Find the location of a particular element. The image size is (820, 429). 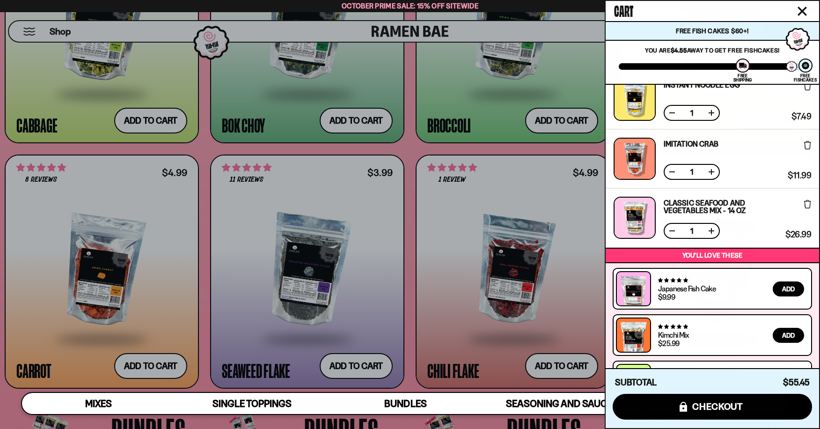

span: Single Toppings is located at coordinates (252, 403).